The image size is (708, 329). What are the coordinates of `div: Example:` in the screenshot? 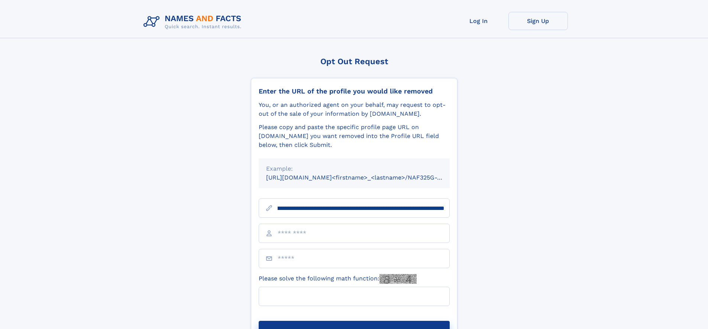 It's located at (354, 169).